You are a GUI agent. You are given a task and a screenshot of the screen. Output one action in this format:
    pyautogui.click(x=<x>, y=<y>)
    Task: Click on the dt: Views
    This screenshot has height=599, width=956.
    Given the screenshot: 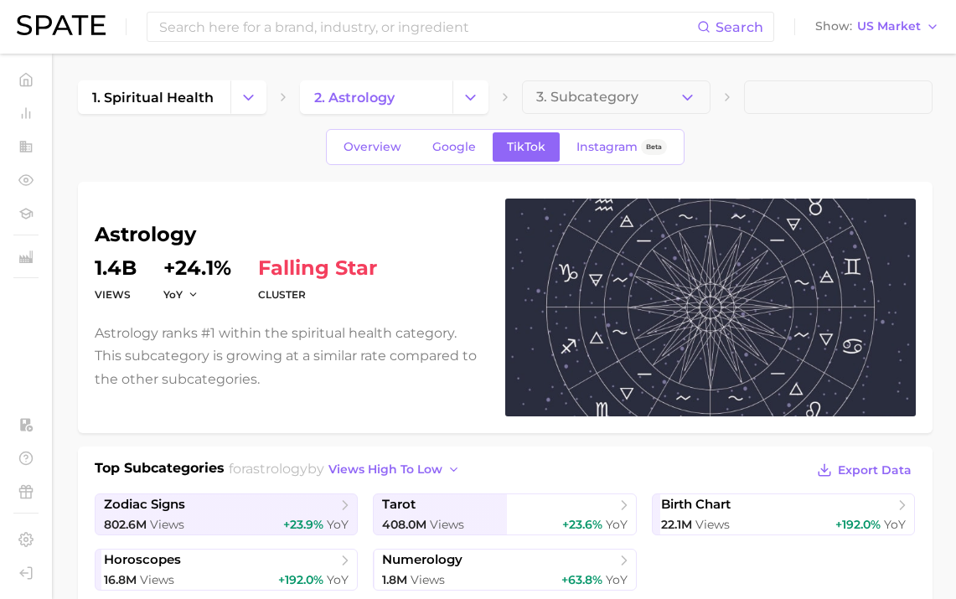 What is the action you would take?
    pyautogui.click(x=116, y=295)
    